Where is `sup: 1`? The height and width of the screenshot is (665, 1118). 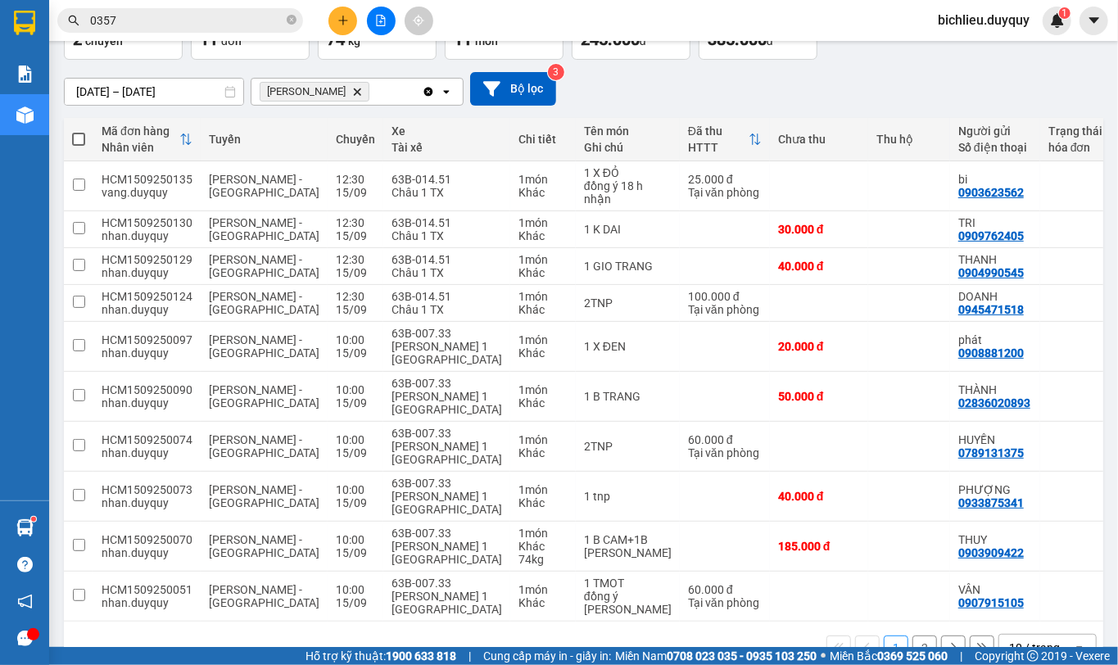
sup: 1 is located at coordinates (1065, 13).